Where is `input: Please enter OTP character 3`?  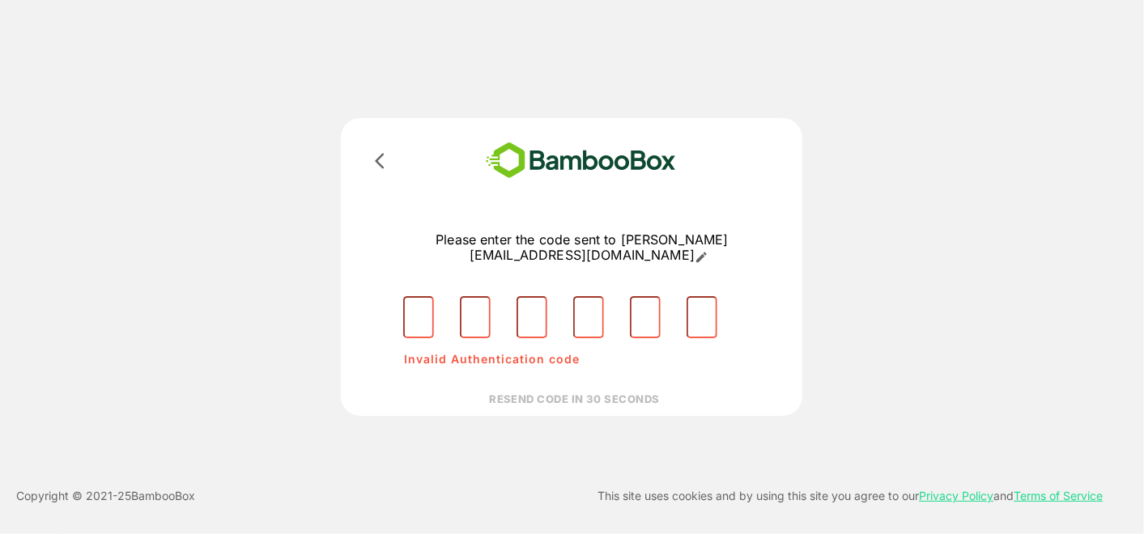 input: Please enter OTP character 3 is located at coordinates (532, 317).